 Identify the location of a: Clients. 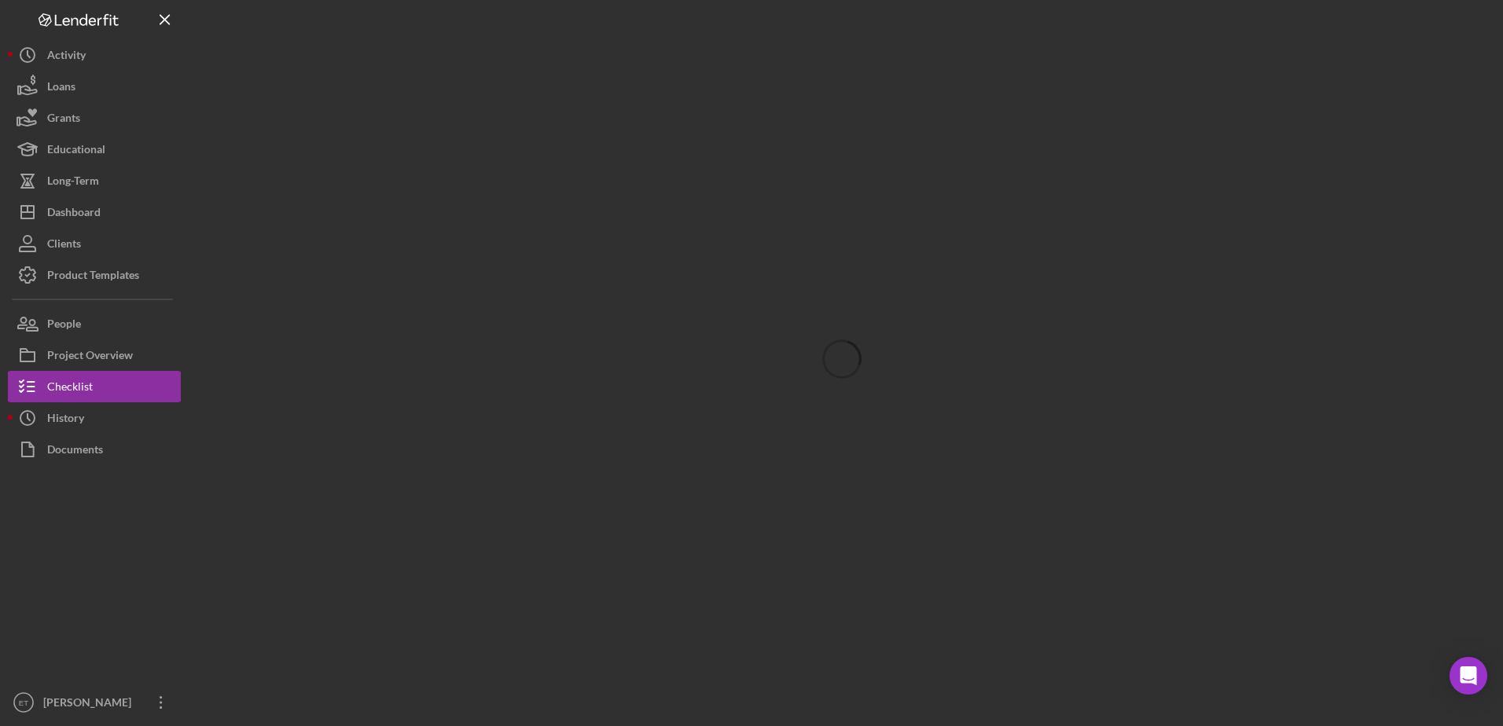
(94, 244).